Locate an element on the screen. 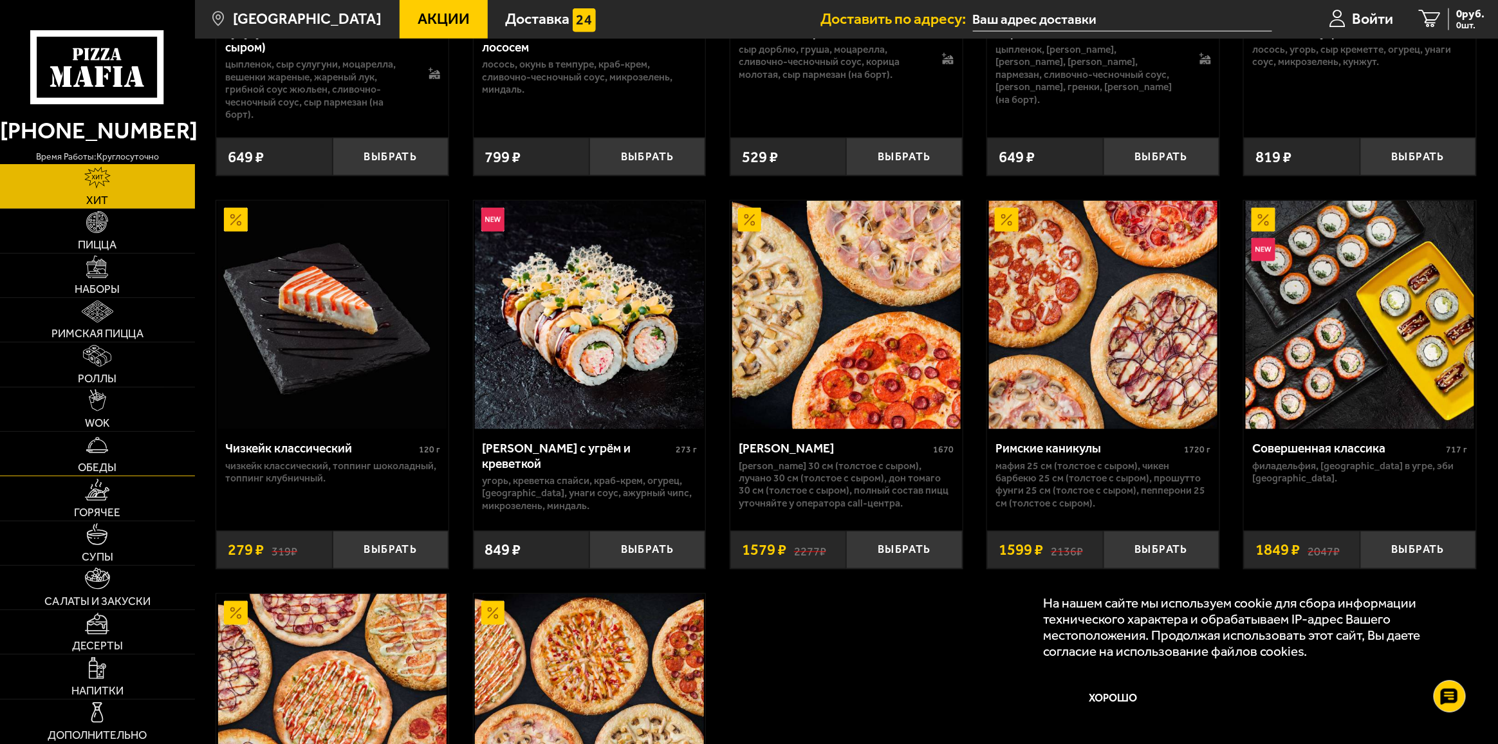  span: Доставка is located at coordinates (538, 19).